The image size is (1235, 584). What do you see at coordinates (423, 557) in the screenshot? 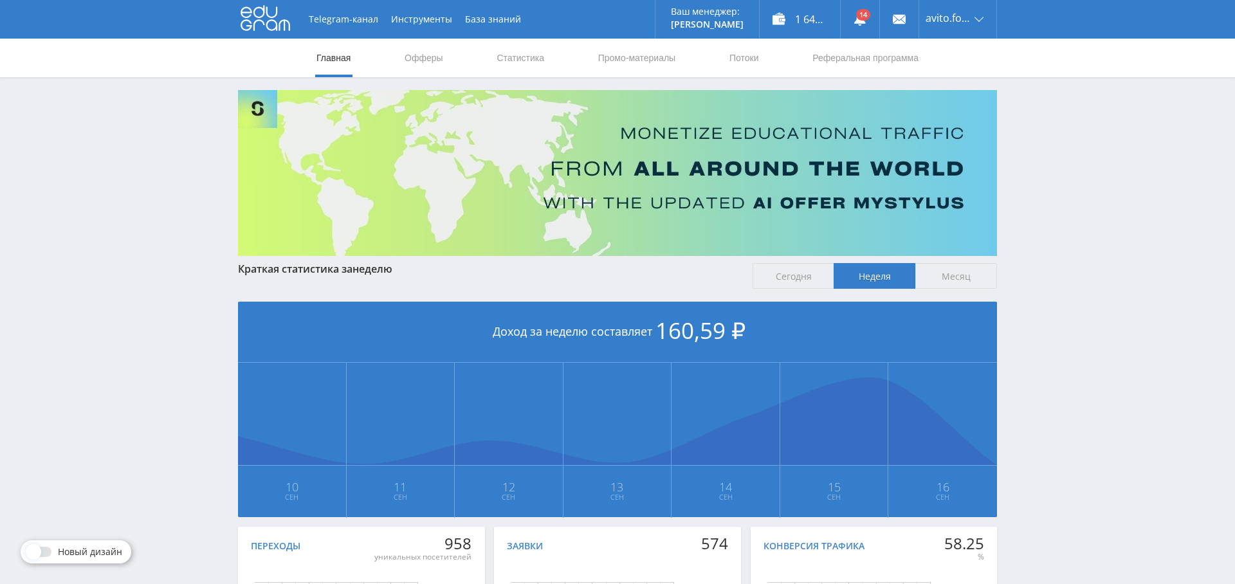
I see `div: уникальных посетителей` at bounding box center [423, 557].